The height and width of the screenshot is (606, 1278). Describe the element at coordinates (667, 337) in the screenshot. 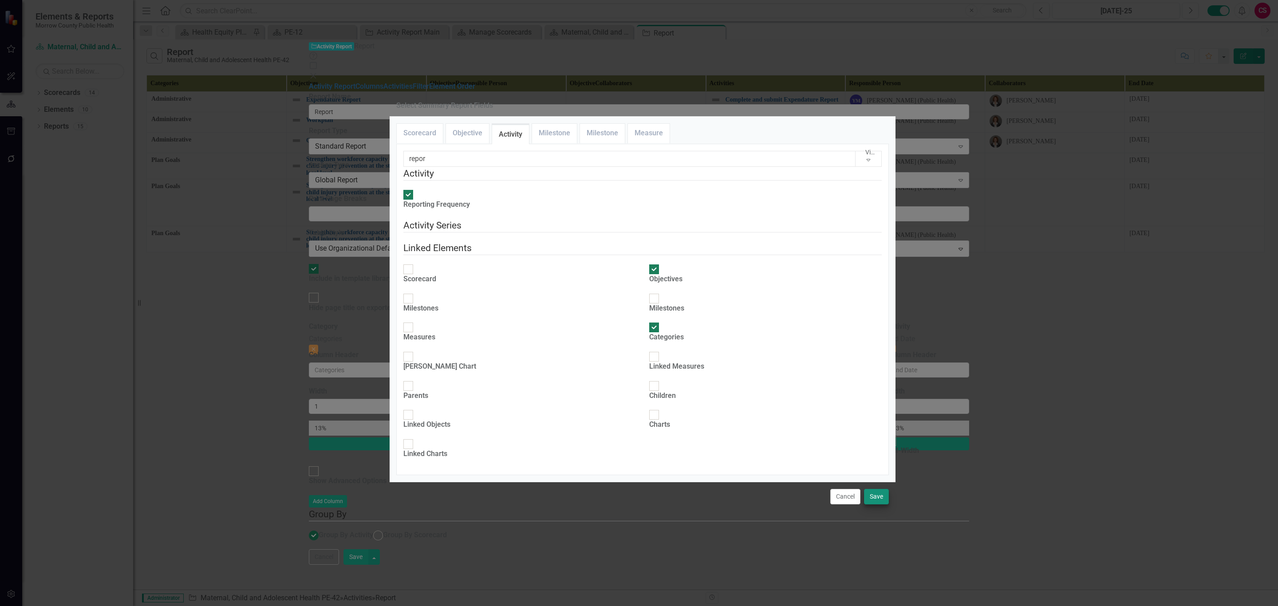

I see `div: Categories` at that location.